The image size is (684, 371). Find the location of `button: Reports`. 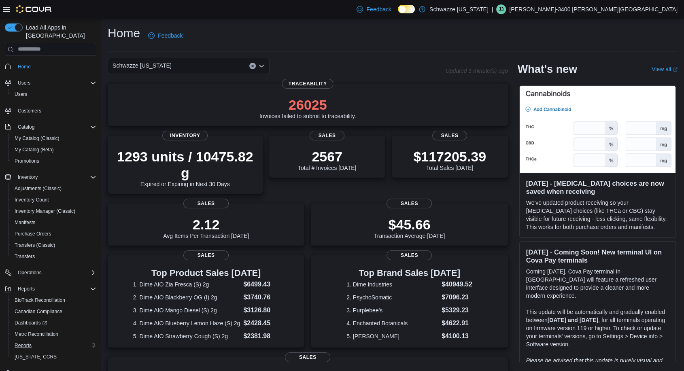

button: Reports is located at coordinates (54, 346).